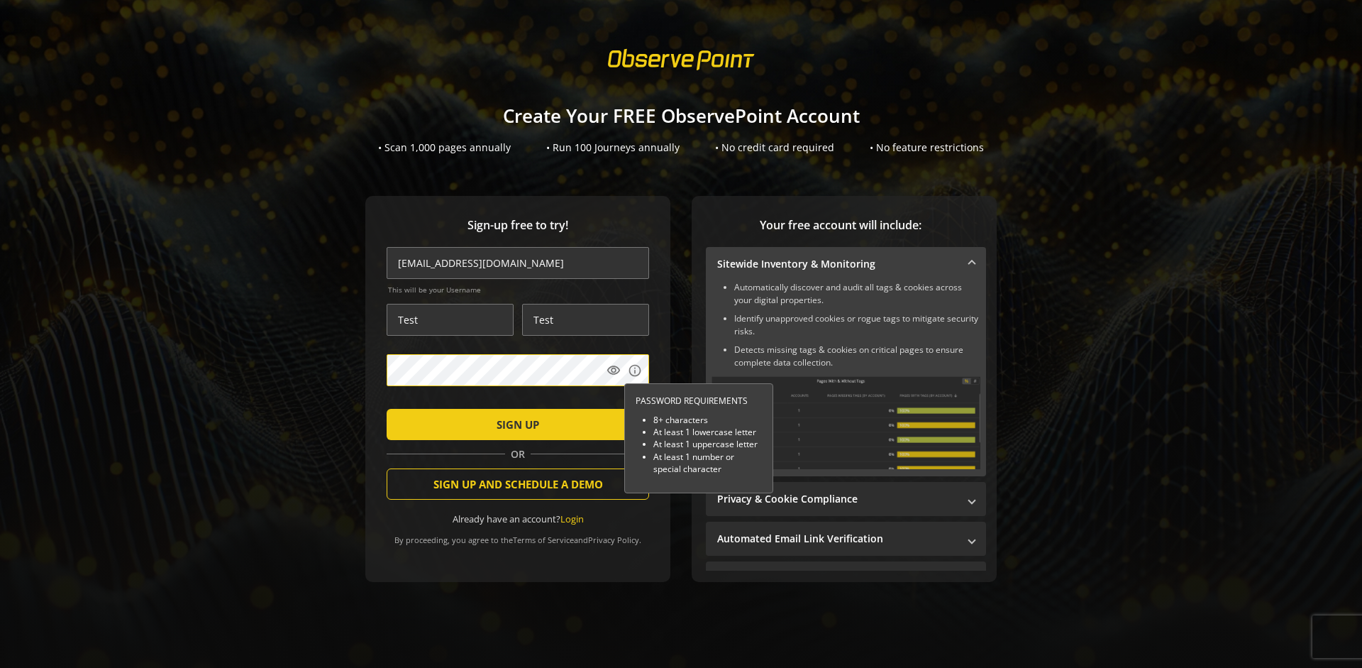  Describe the element at coordinates (846, 422) in the screenshot. I see `img: Sitewide Inventory & Monitoring` at that location.